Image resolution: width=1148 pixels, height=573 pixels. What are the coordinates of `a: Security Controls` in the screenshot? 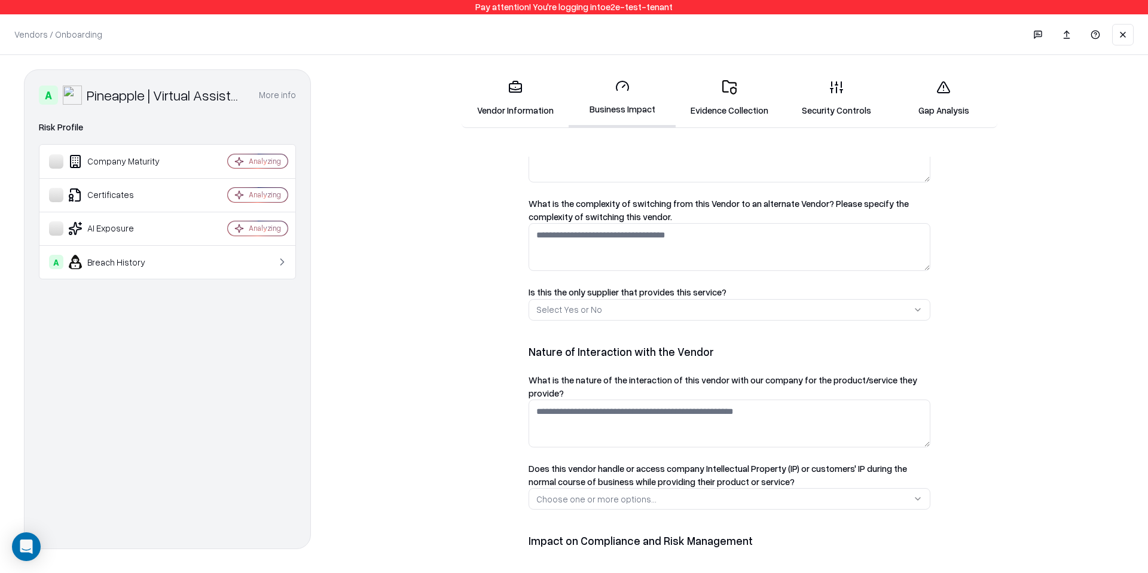 It's located at (836, 98).